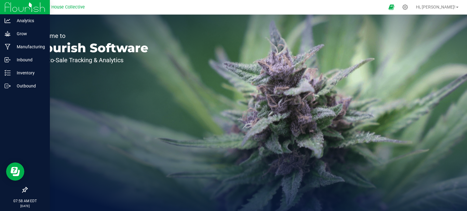 This screenshot has width=467, height=211. What do you see at coordinates (8, 73) in the screenshot?
I see `inline-svg: Inventory` at bounding box center [8, 73].